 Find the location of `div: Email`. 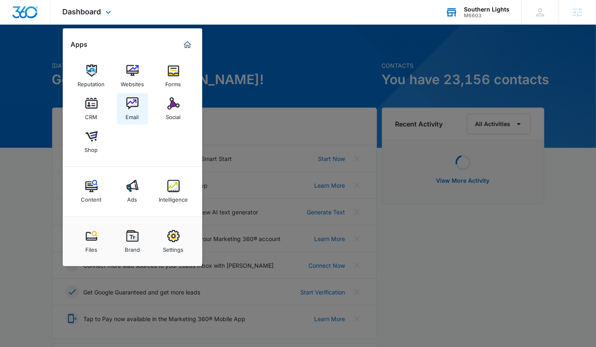

div: Email is located at coordinates (133, 115).